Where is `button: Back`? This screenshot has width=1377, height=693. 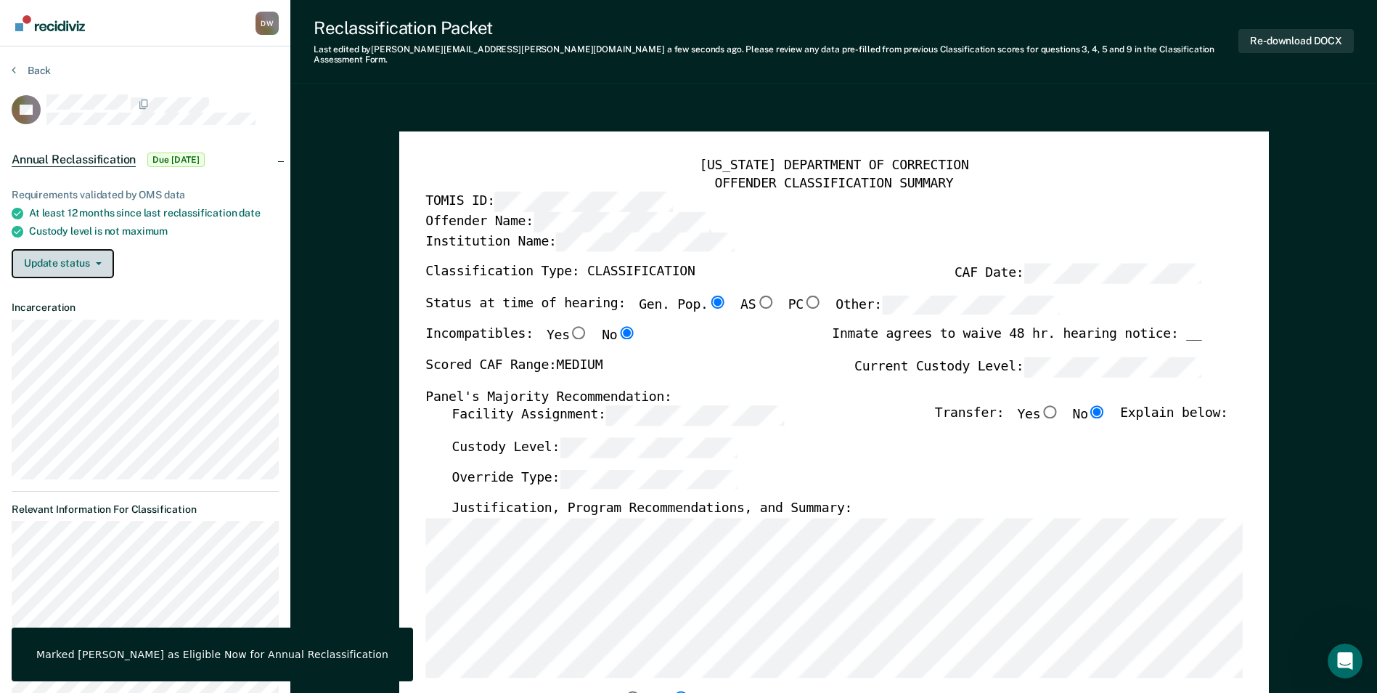
button: Back is located at coordinates (31, 70).